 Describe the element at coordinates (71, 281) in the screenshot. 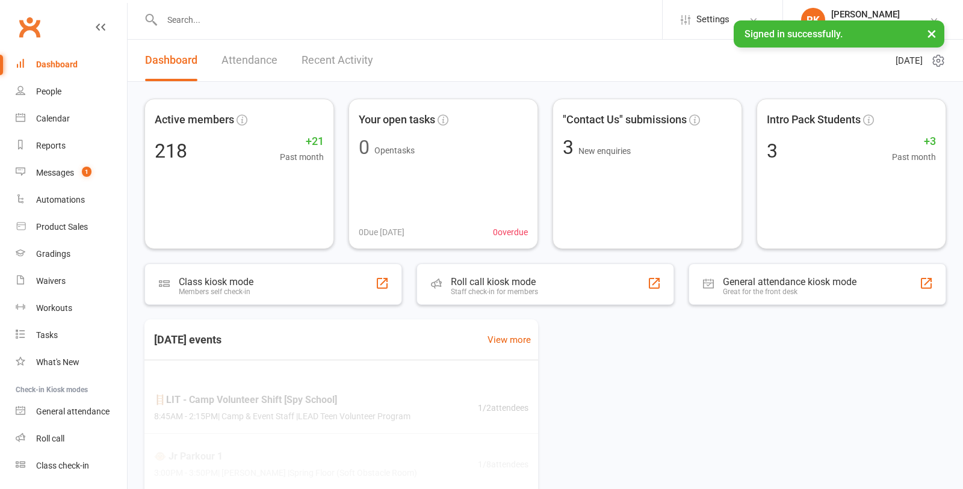

I see `a: Waivers` at that location.